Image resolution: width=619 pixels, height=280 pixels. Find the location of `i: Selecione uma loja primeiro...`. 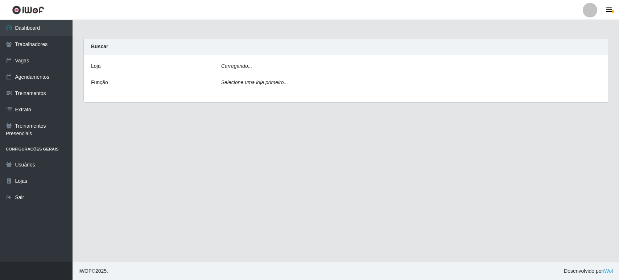

i: Selecione uma loja primeiro... is located at coordinates (255, 82).